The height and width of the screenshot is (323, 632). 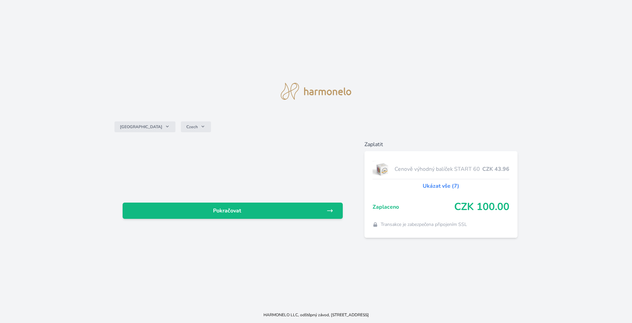 What do you see at coordinates (196, 127) in the screenshot?
I see `button: Czech` at bounding box center [196, 127].